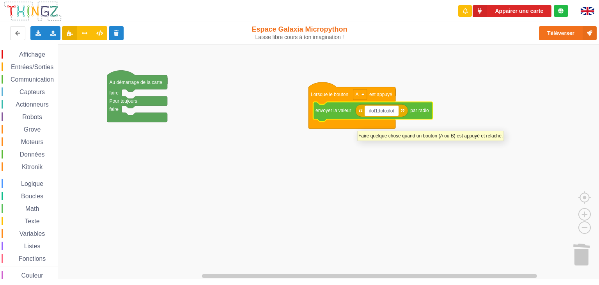  What do you see at coordinates (357, 94) in the screenshot?
I see `text: A` at bounding box center [357, 94].